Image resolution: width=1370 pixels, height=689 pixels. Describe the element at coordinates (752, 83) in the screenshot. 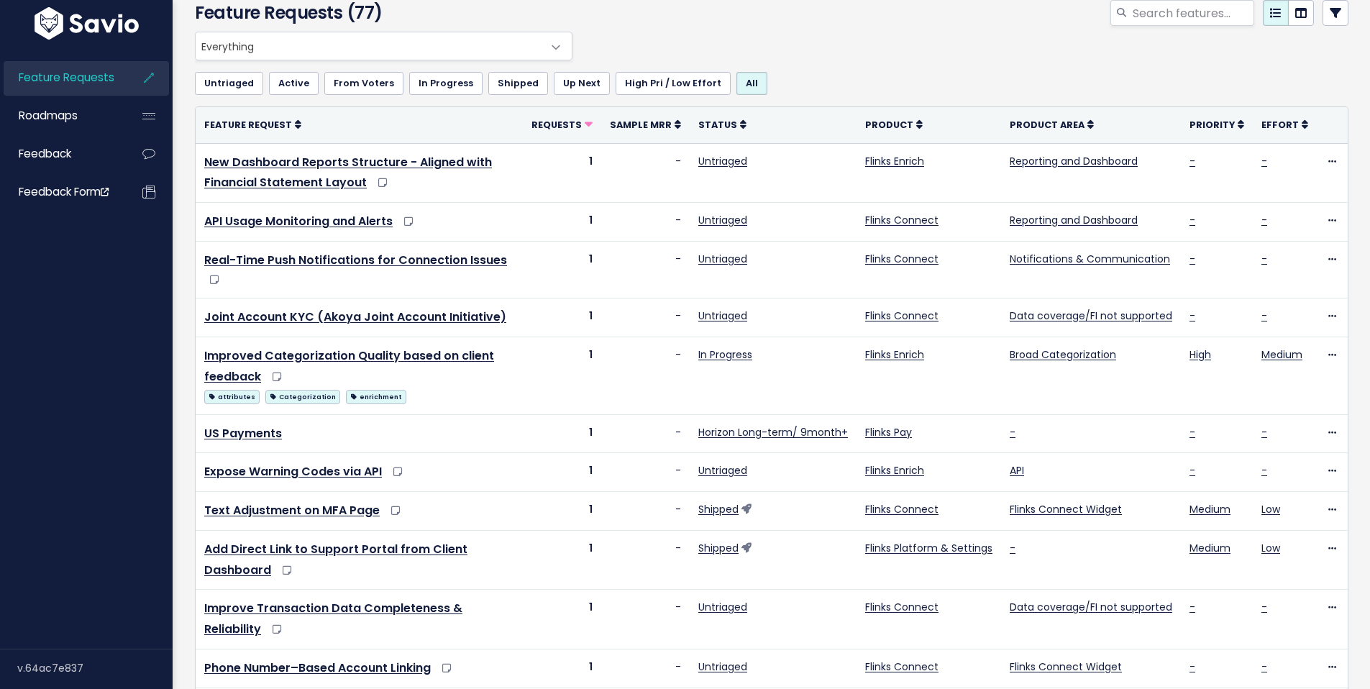

I see `a: All` at that location.